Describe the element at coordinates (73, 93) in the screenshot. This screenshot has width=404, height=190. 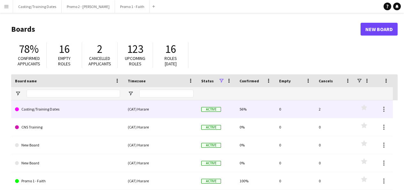
I see `input: Board name Filter Input` at that location.